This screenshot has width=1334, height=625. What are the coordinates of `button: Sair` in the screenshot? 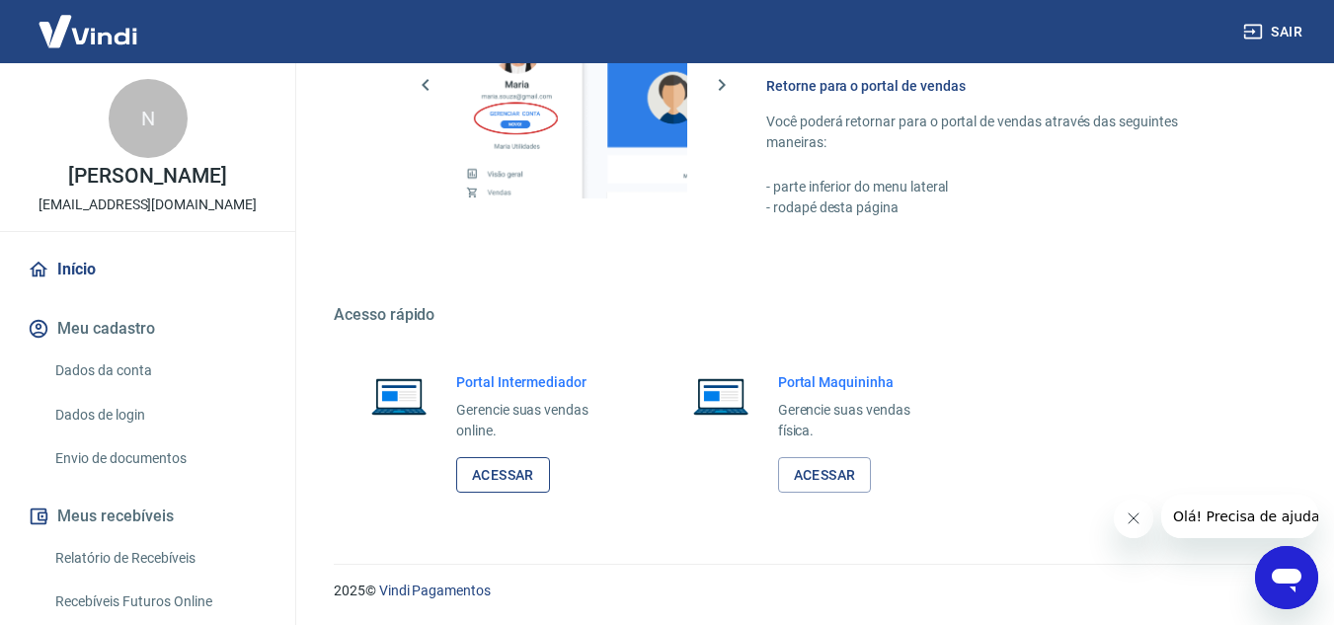 It's located at (1275, 32).